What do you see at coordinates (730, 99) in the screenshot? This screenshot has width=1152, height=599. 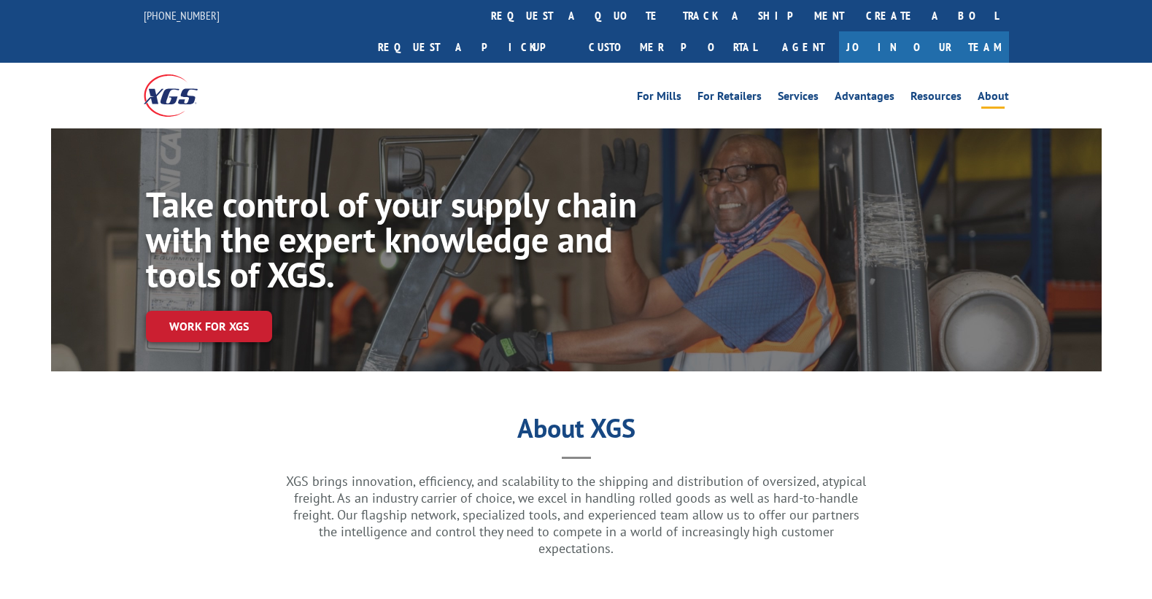 I see `a: For Retailers` at bounding box center [730, 99].